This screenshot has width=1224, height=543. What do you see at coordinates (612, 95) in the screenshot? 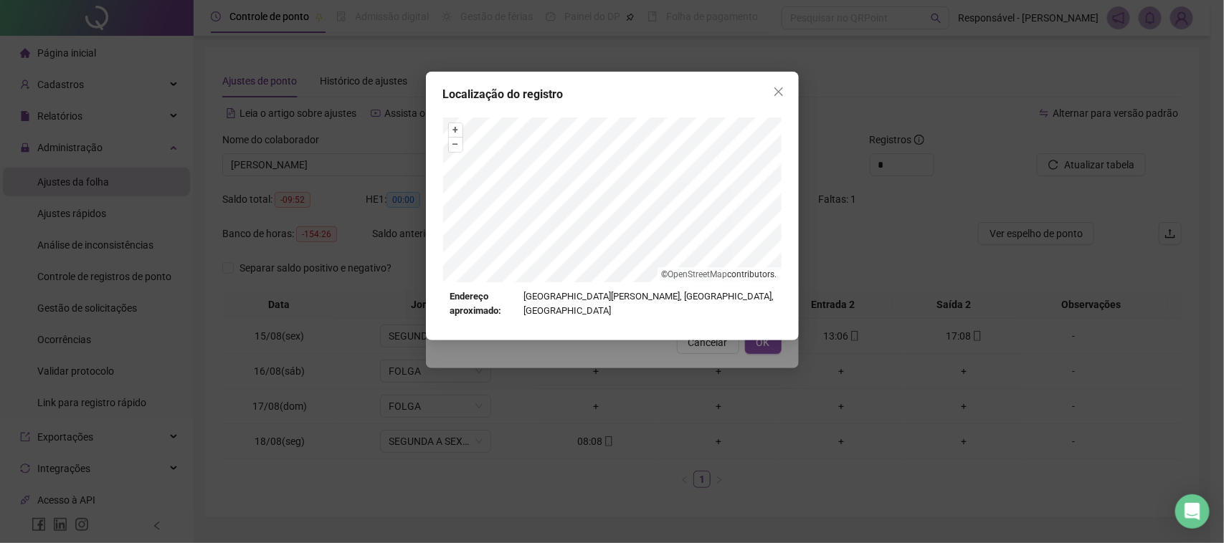
I see `div: Localização do registro` at bounding box center [612, 95].